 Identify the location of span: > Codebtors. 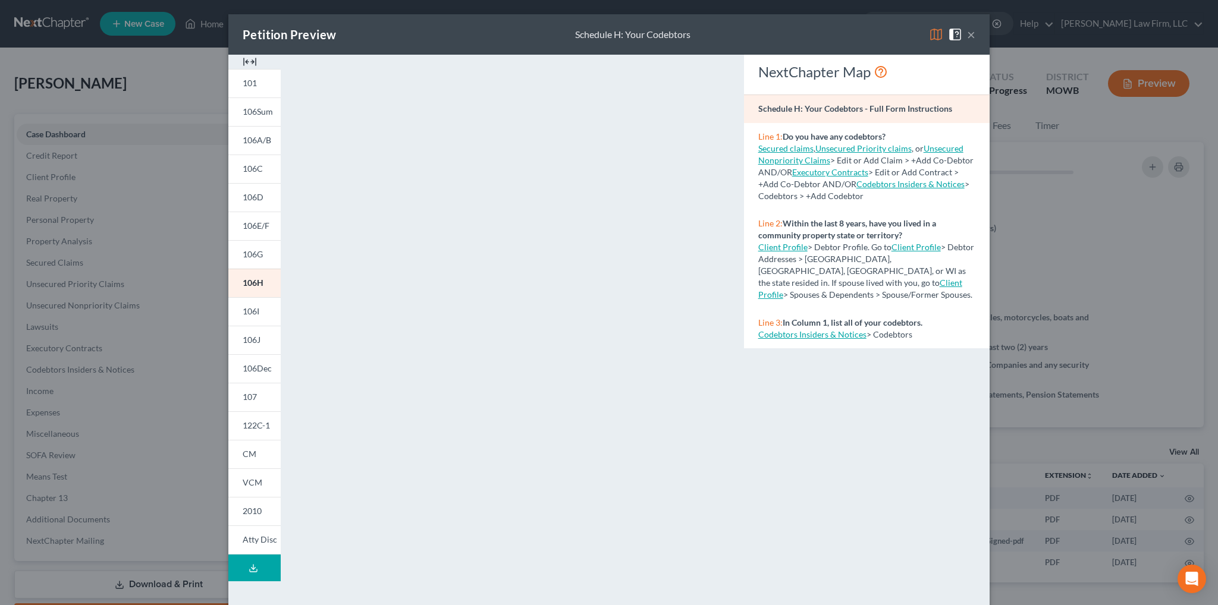
(889, 334).